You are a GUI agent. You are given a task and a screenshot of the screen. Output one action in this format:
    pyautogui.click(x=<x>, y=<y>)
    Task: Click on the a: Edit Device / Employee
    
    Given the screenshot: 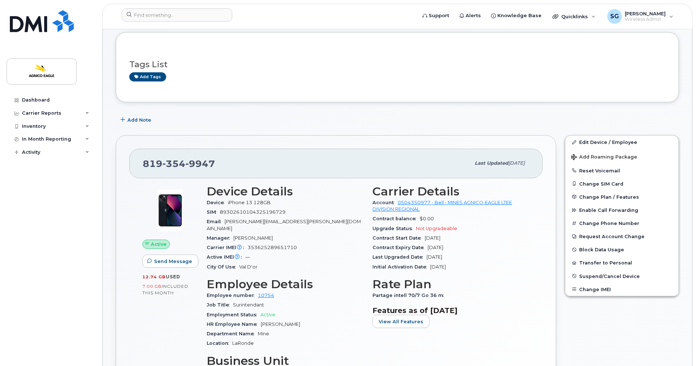 What is the action you would take?
    pyautogui.click(x=622, y=142)
    